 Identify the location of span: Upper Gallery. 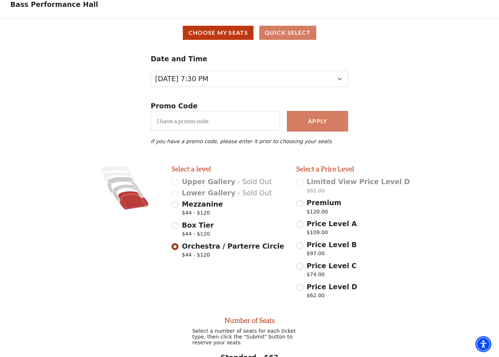
(208, 182).